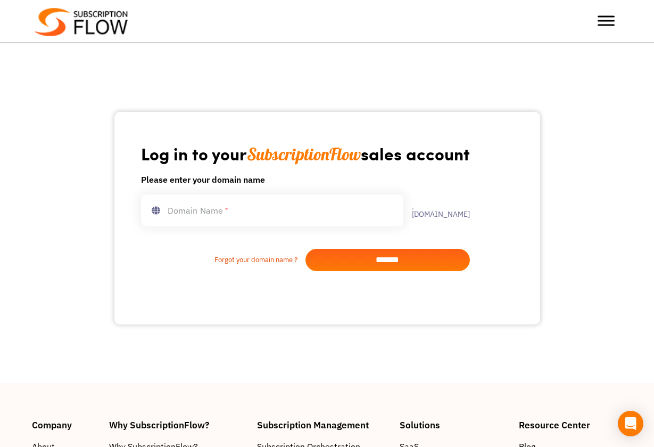 This screenshot has width=654, height=447. I want to click on h6: Please enter your domain name, so click(306, 179).